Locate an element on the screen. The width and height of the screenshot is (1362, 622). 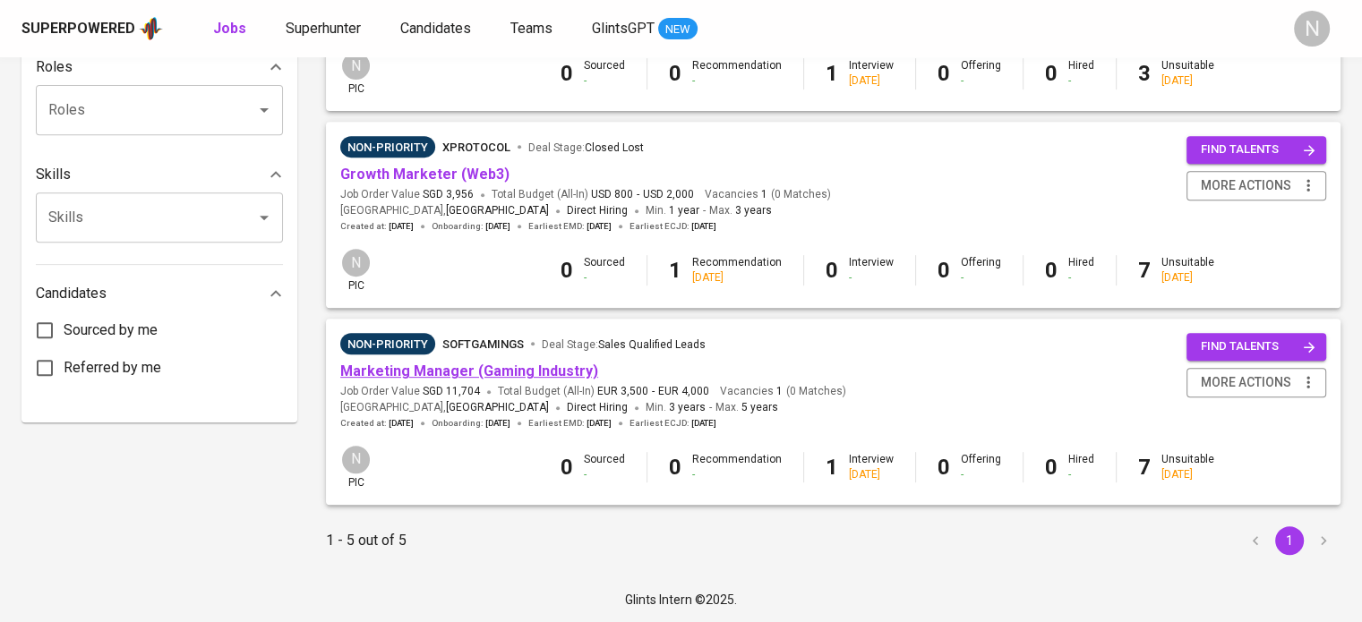
span: Earliest EMD : is located at coordinates (570, 227).